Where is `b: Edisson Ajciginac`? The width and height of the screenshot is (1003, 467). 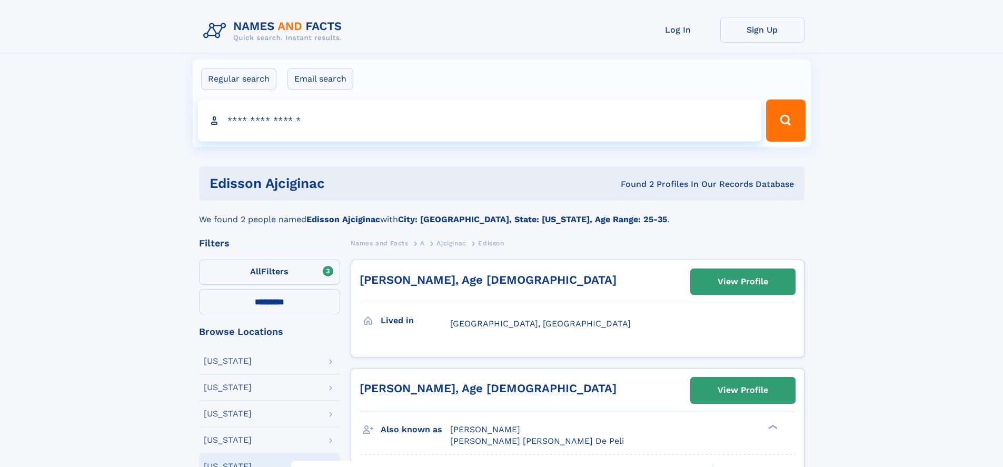 b: Edisson Ajciginac is located at coordinates (343, 219).